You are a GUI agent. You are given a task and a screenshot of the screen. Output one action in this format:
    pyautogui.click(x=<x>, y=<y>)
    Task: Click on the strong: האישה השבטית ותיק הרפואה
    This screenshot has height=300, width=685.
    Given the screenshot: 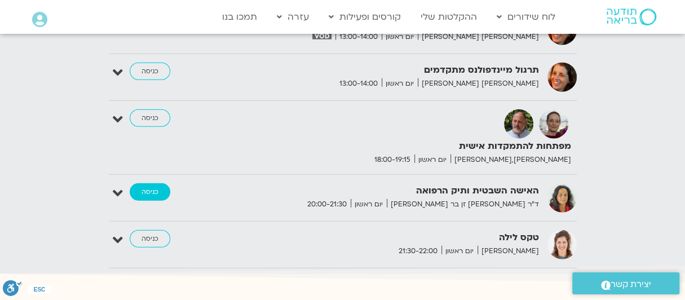 What is the action you would take?
    pyautogui.click(x=401, y=191)
    